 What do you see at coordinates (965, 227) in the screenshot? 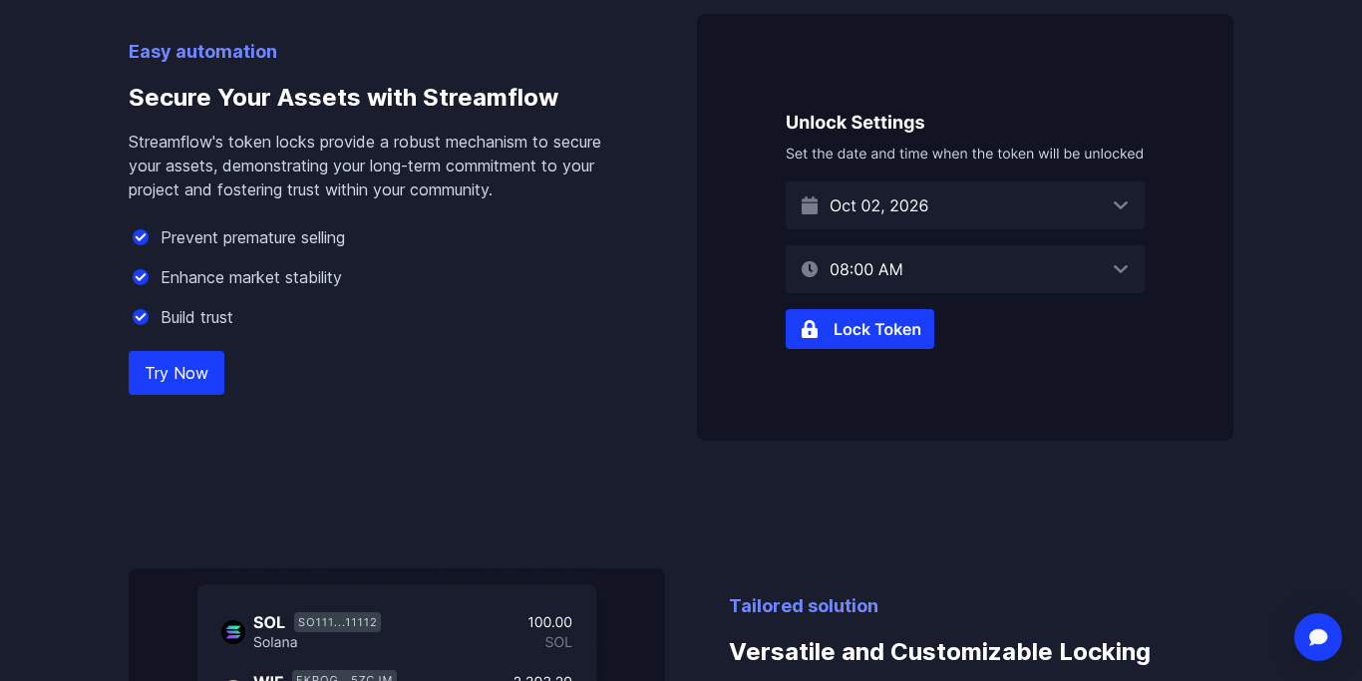
I see `img: Secure Your Assets with Streamflow` at bounding box center [965, 227].